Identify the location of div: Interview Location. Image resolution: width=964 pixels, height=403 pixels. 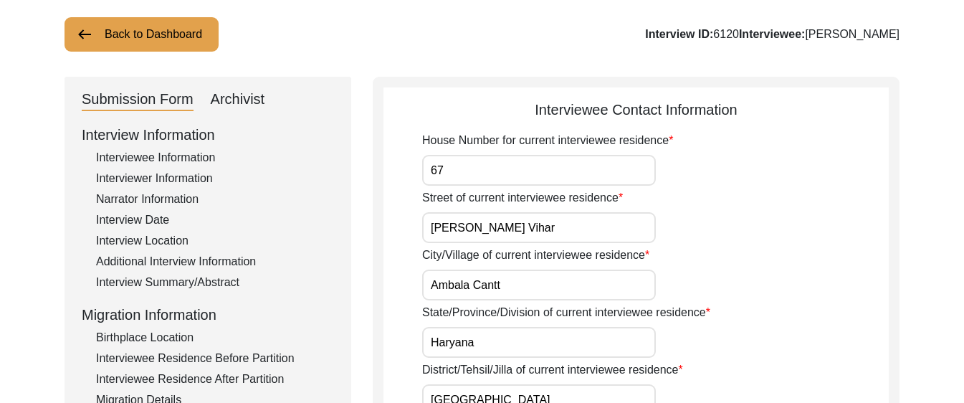
(215, 241).